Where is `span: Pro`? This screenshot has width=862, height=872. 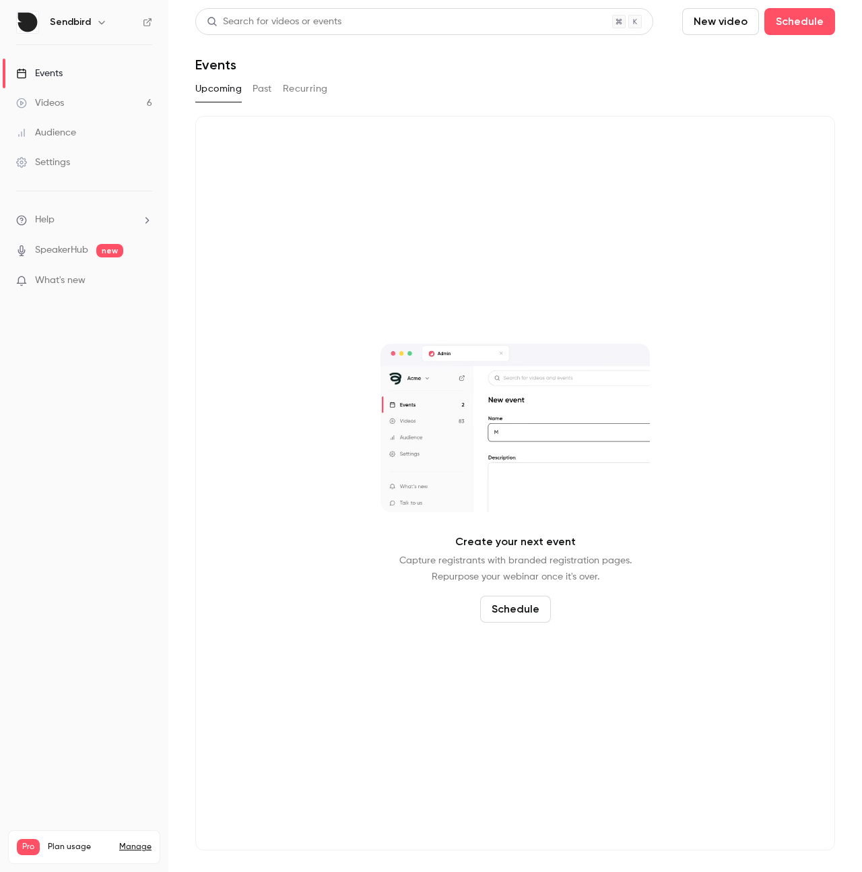 span: Pro is located at coordinates (28, 847).